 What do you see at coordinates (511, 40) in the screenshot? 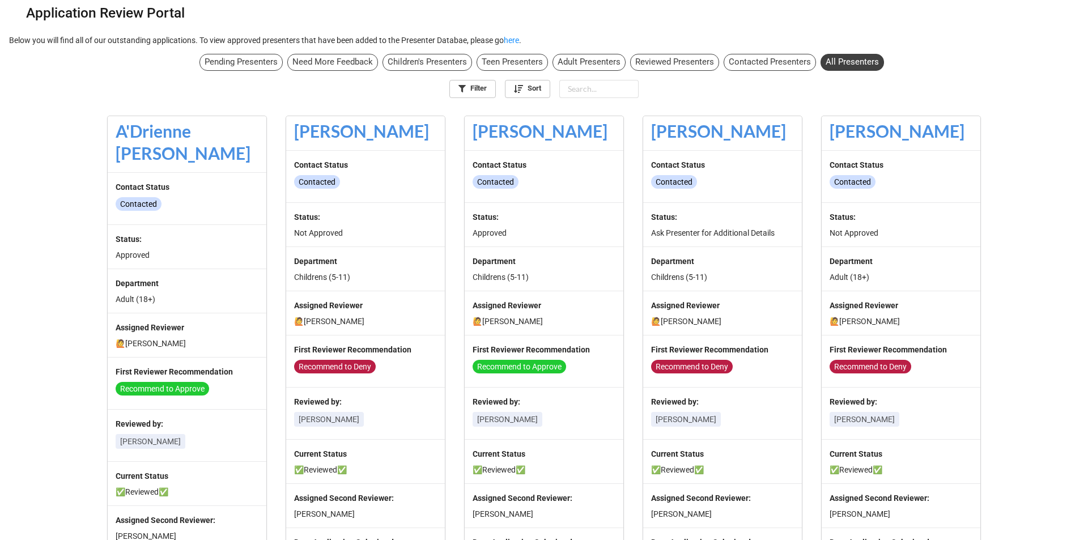
I see `a: here` at bounding box center [511, 40].